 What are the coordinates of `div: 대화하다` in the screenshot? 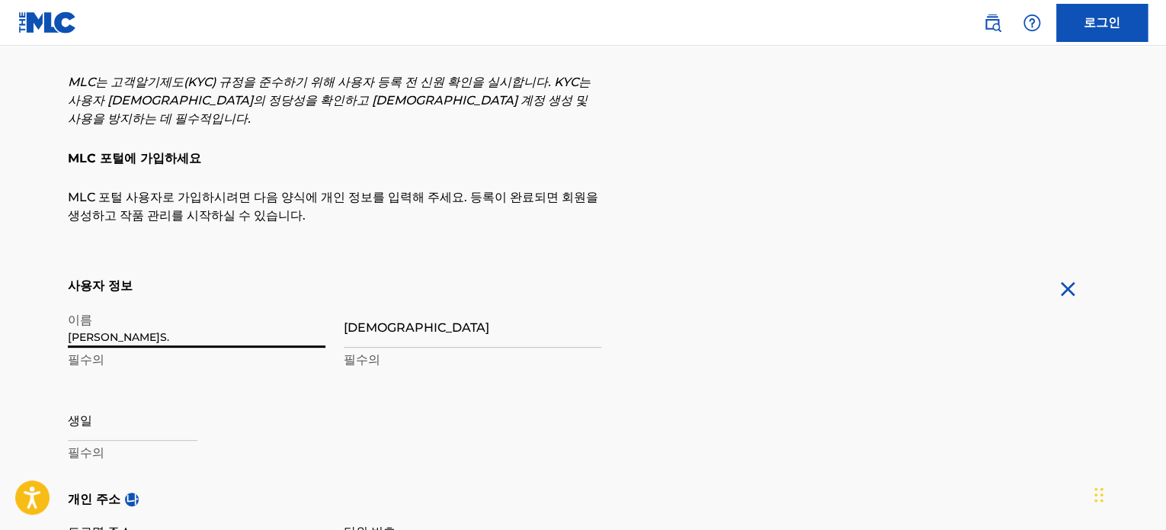 It's located at (1128, 493).